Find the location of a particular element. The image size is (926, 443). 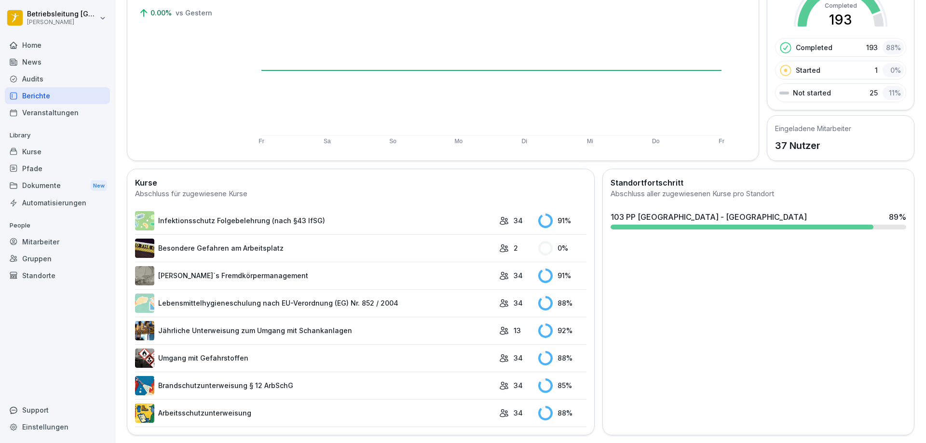

p: People is located at coordinates (57, 226).